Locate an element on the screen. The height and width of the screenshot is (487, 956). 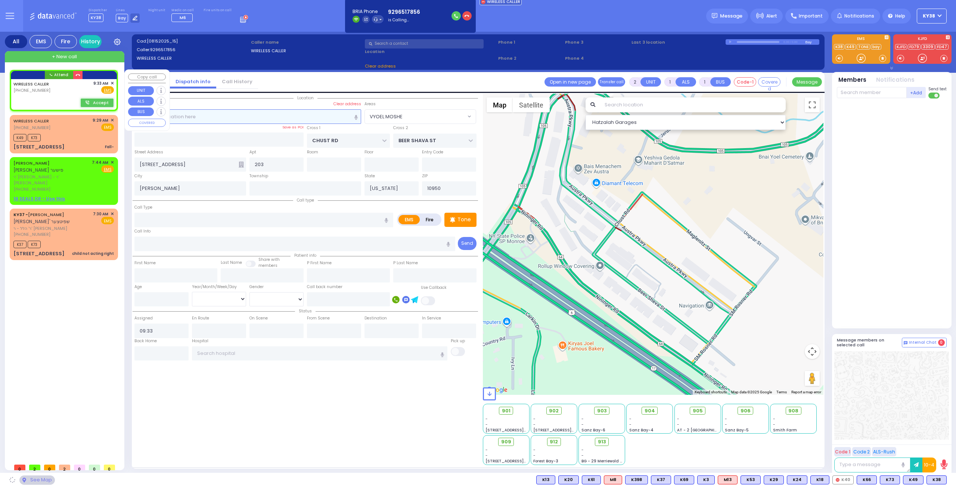
div: K20 is located at coordinates (568, 480).